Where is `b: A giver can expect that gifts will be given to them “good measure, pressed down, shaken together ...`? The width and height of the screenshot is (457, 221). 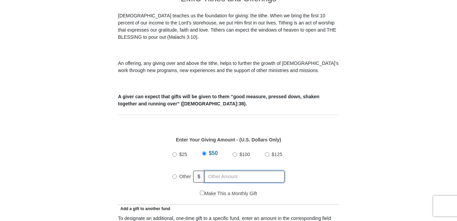 b: A giver can expect that gifts will be given to them “good measure, pressed down, shaken together ... is located at coordinates (219, 100).